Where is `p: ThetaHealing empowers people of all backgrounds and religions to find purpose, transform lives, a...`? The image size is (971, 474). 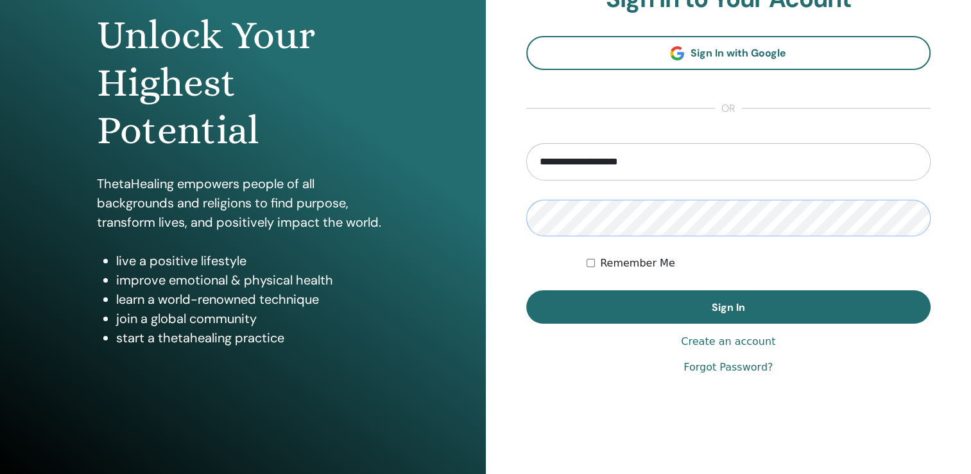 p: ThetaHealing empowers people of all backgrounds and religions to find purpose, transform lives, a... is located at coordinates (243, 203).